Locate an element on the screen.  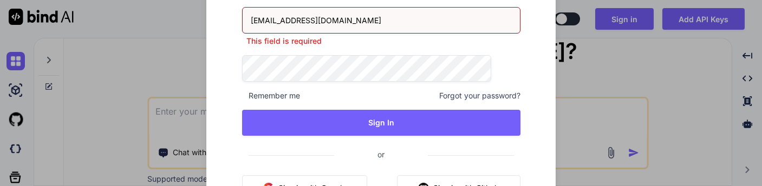
span: Forgot your password? is located at coordinates (480, 96).